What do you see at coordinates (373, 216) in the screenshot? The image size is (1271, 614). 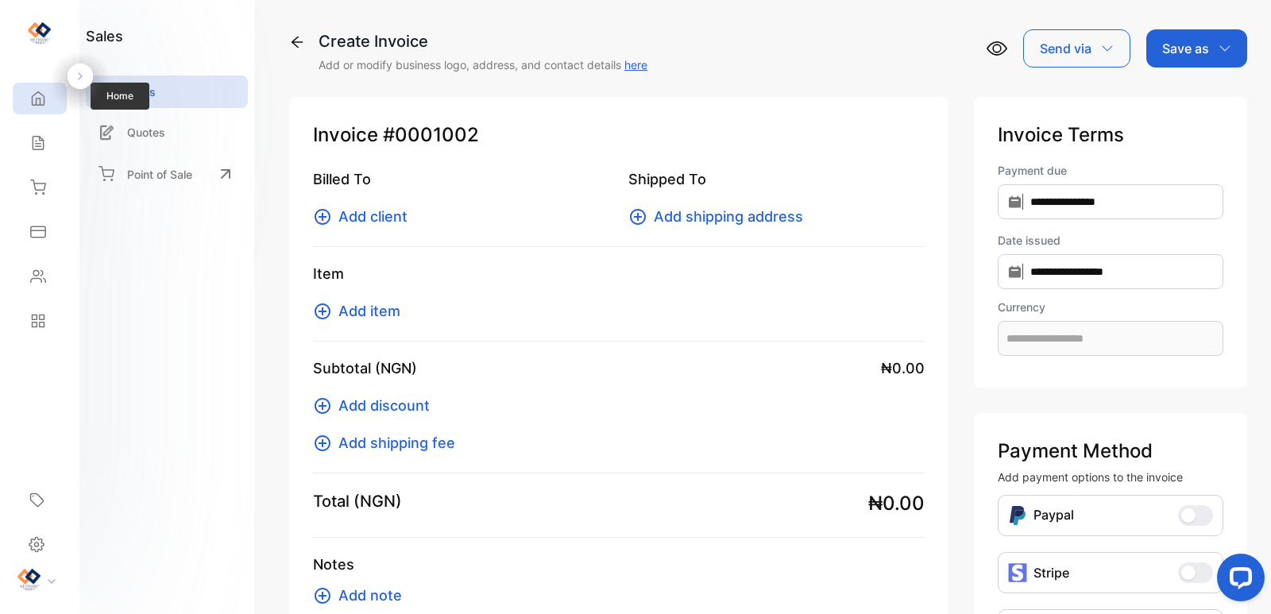 I see `span: Add client` at bounding box center [373, 216].